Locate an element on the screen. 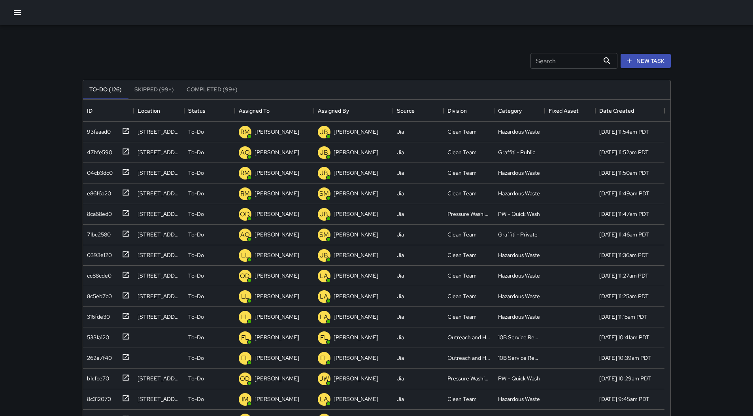  div: 95 Hayes Street is located at coordinates (159, 214).